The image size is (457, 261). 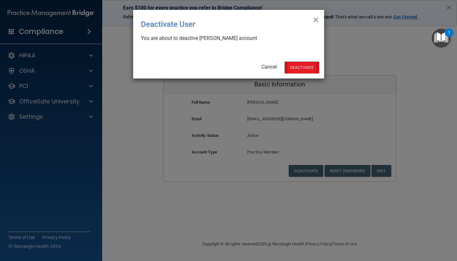 What do you see at coordinates (302, 67) in the screenshot?
I see `button: Deactivate` at bounding box center [302, 67].